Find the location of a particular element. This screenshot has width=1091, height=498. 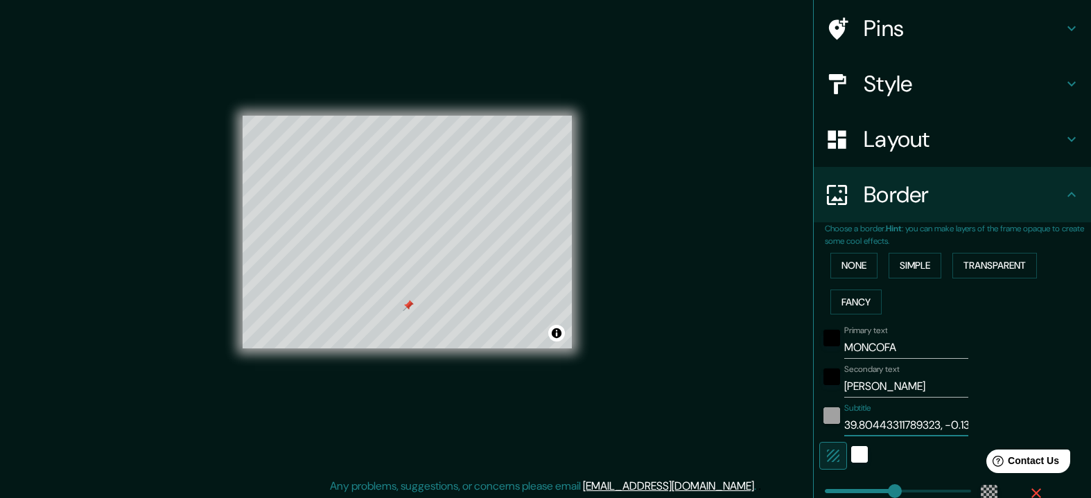

div: Border is located at coordinates (952, 195).